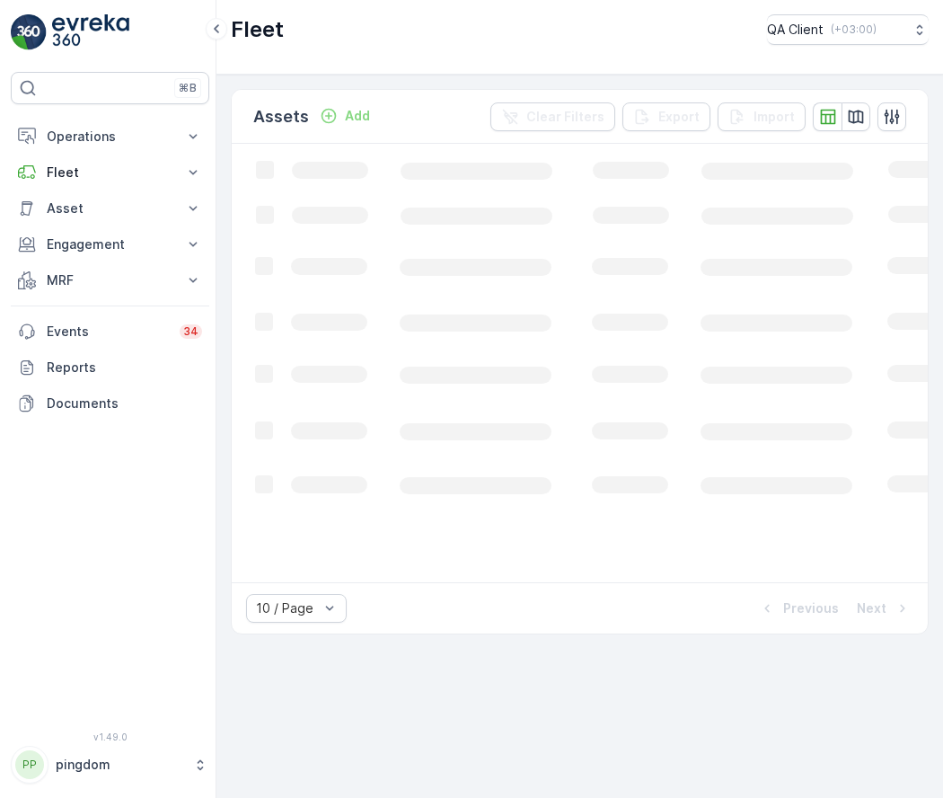  Describe the element at coordinates (775, 117) in the screenshot. I see `p: Import` at that location.